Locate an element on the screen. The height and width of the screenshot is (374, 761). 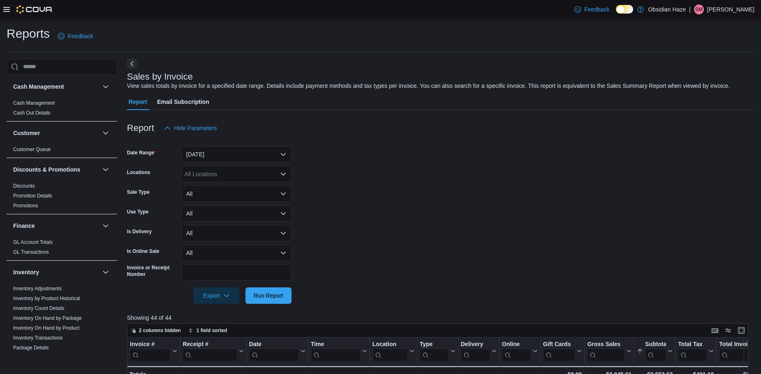
div: Location is located at coordinates (390, 351).